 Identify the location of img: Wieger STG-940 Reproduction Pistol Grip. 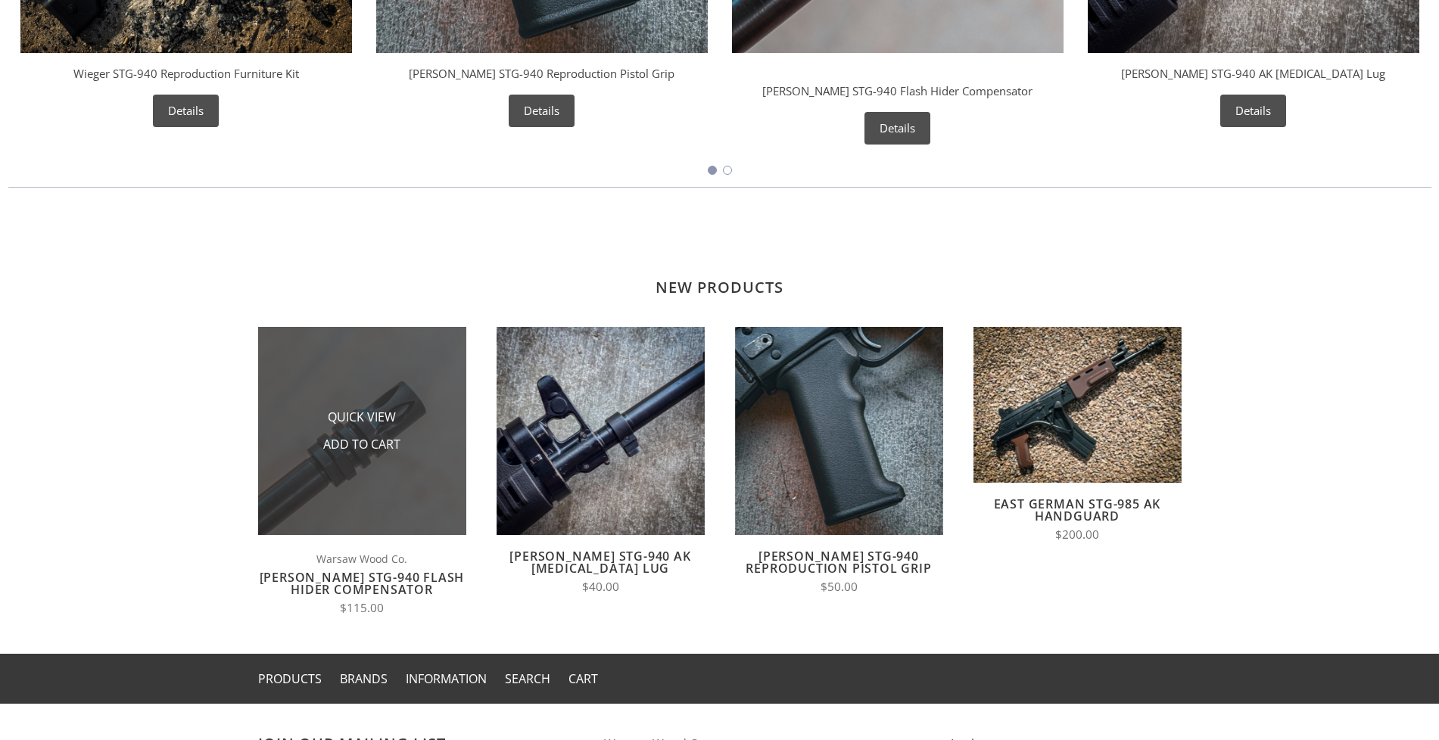
(839, 431).